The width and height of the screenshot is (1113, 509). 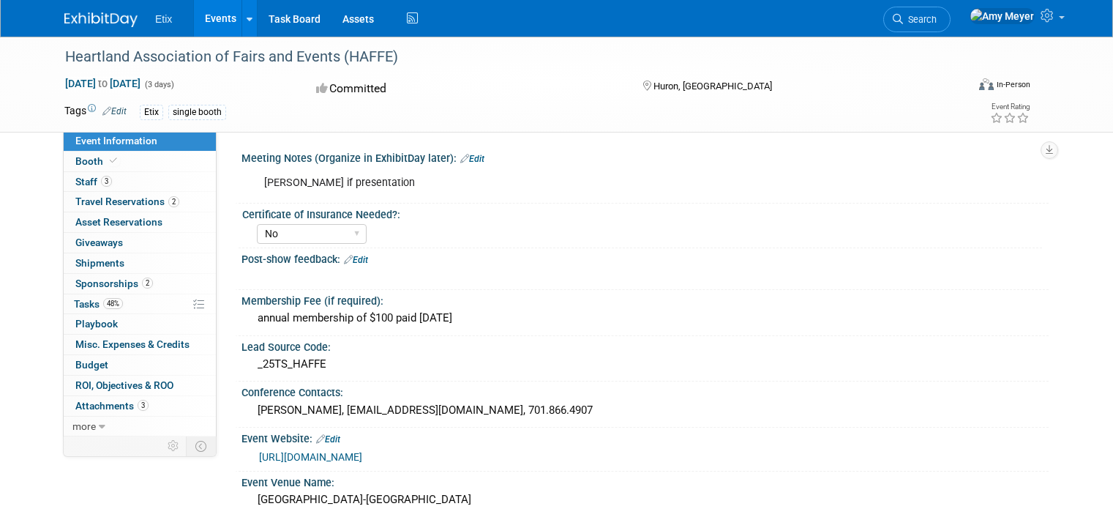 What do you see at coordinates (917, 19) in the screenshot?
I see `a: Search` at bounding box center [917, 19].